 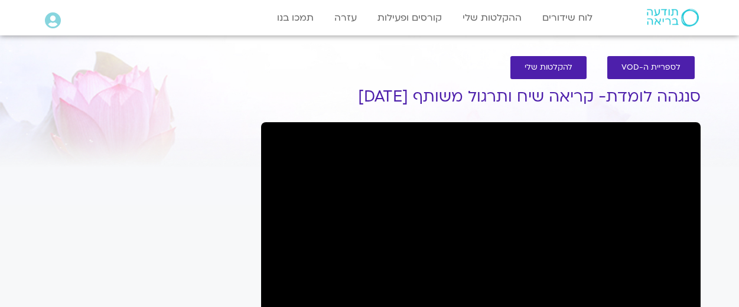 I want to click on a: לספריית ה-VOD, so click(x=651, y=67).